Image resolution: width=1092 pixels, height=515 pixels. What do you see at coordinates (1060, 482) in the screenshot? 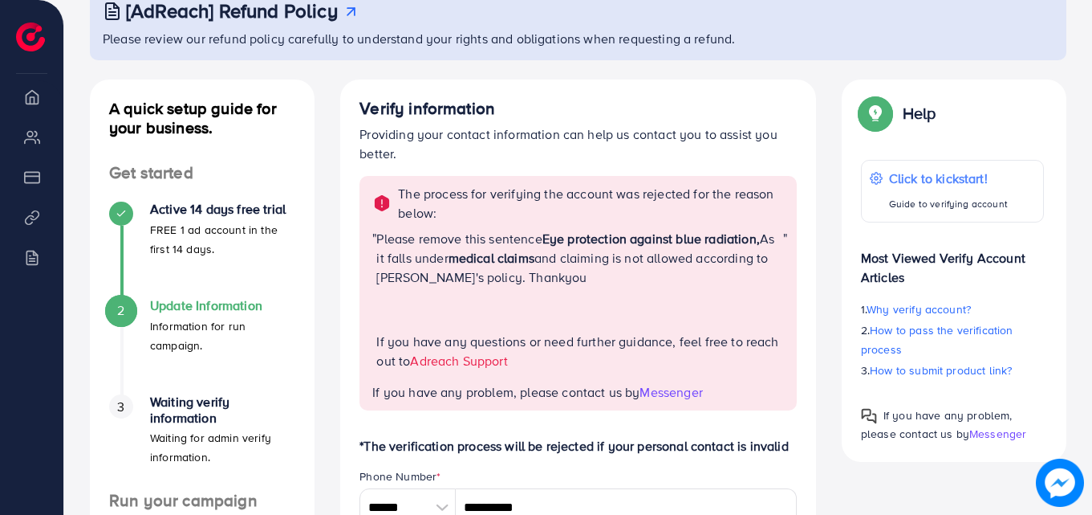
I see `img: image` at bounding box center [1060, 482].